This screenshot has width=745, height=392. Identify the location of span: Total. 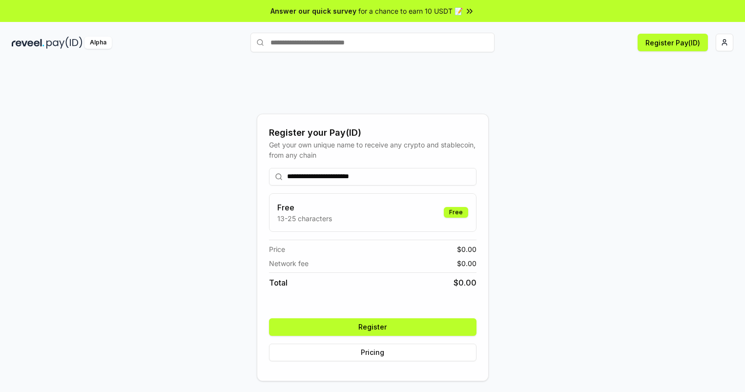
(278, 283).